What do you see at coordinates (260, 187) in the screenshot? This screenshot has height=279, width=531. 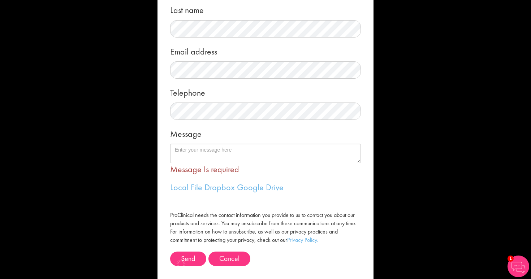 I see `a: Google Drive` at bounding box center [260, 187].